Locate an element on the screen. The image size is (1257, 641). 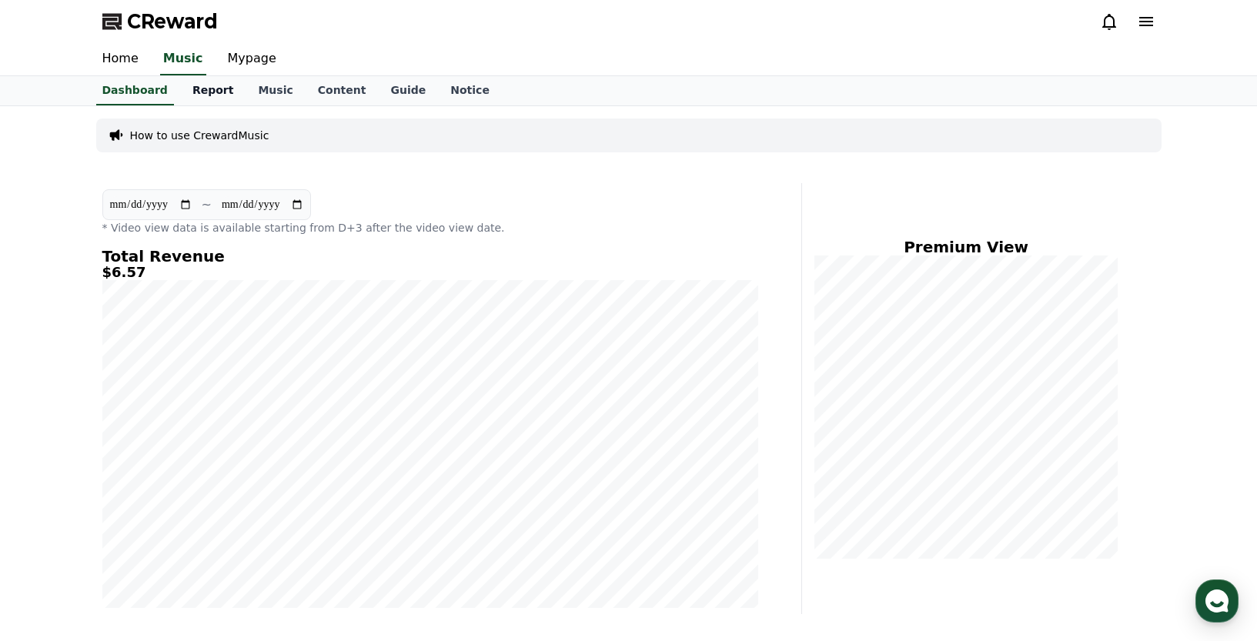
span: CReward is located at coordinates (172, 22).